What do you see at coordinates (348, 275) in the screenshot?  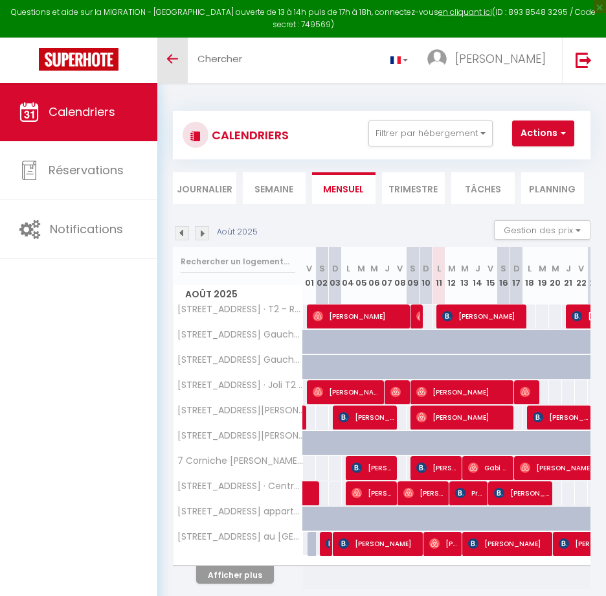 I see `th: 04` at bounding box center [348, 275].